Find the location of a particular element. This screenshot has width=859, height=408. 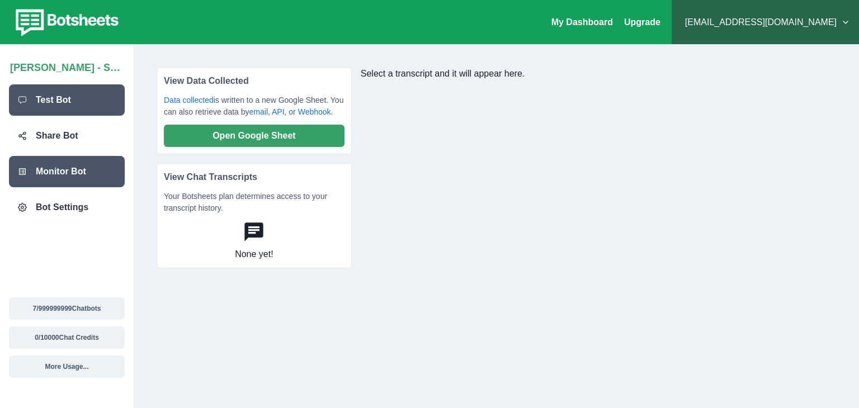

p: Bot Settings is located at coordinates (62, 208).